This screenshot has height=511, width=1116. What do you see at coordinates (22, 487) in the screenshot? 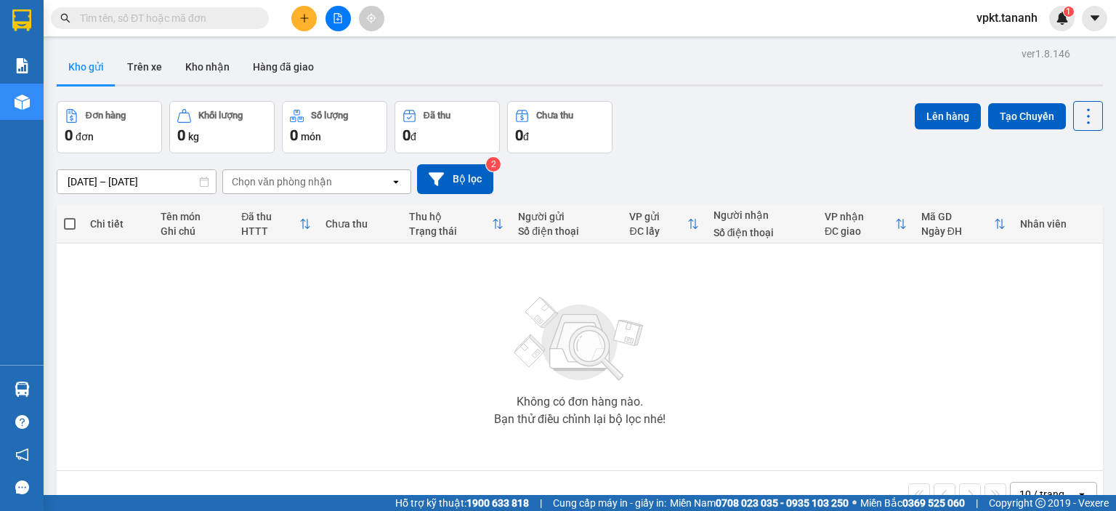
I see `span: message` at bounding box center [22, 487].